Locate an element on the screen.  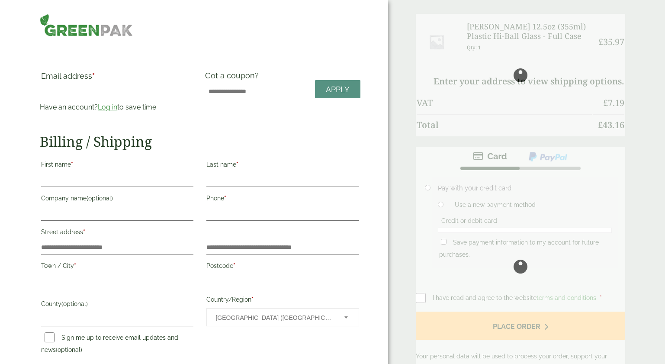
span: Country/Region is located at coordinates (283, 317).